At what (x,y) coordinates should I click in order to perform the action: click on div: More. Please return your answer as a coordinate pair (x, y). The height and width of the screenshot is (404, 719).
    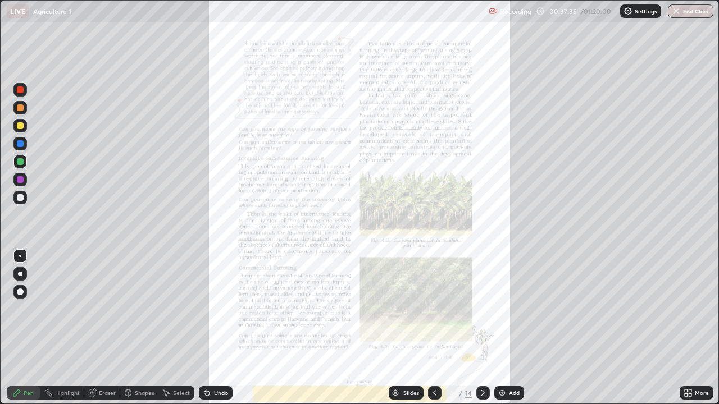
    Looking at the image, I should click on (702, 393).